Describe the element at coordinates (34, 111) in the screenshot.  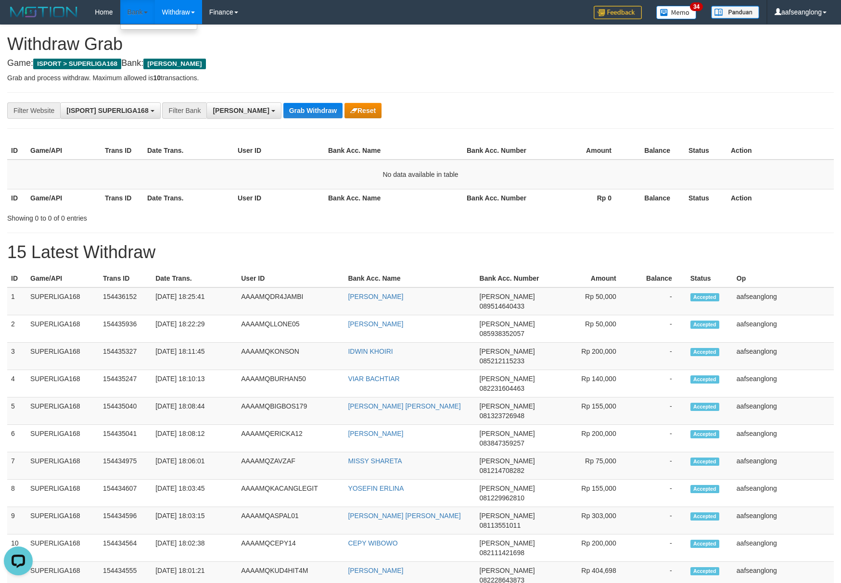
I see `div: Filter Website` at that location.